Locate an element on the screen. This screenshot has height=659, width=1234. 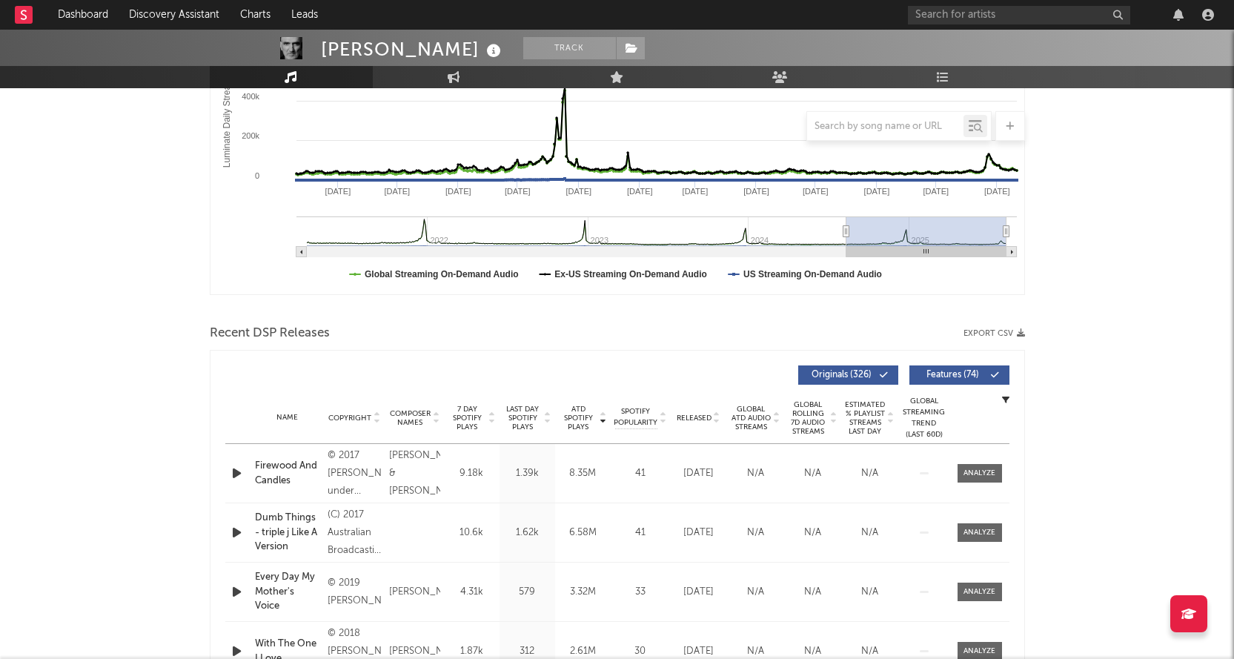
a: Dumb Things - triple j Like A Version is located at coordinates (288, 532).